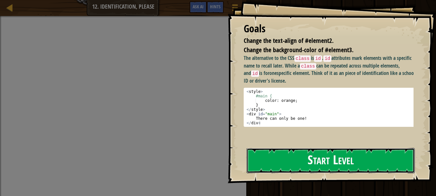  Describe the element at coordinates (324, 50) in the screenshot. I see `li: Change the background-color of #element3.` at that location.